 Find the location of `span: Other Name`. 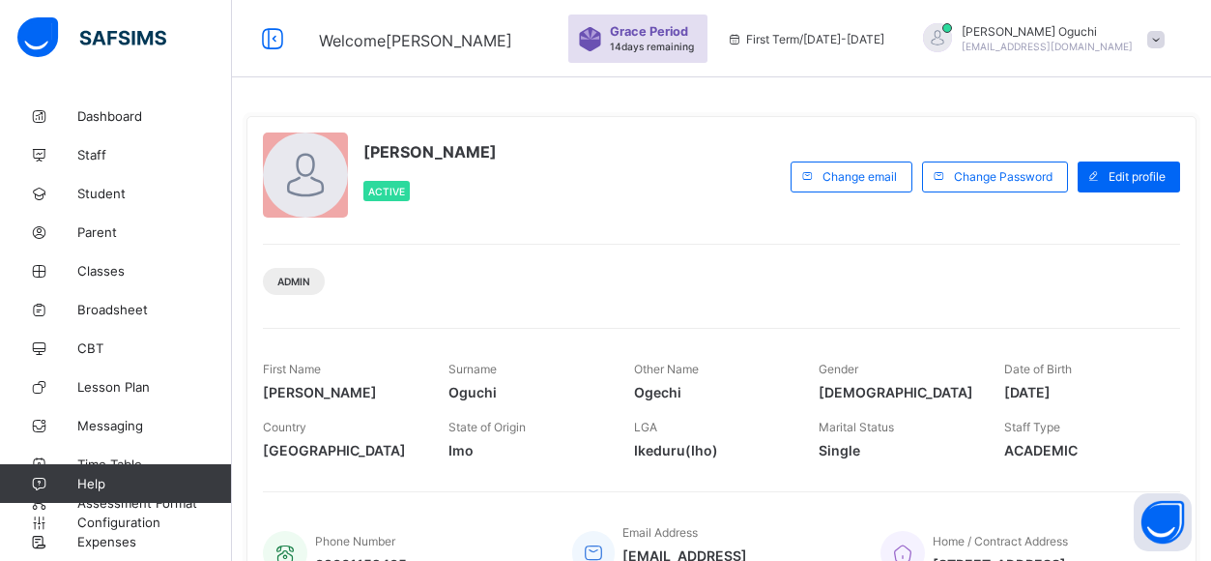

span: Other Name is located at coordinates (666, 368).